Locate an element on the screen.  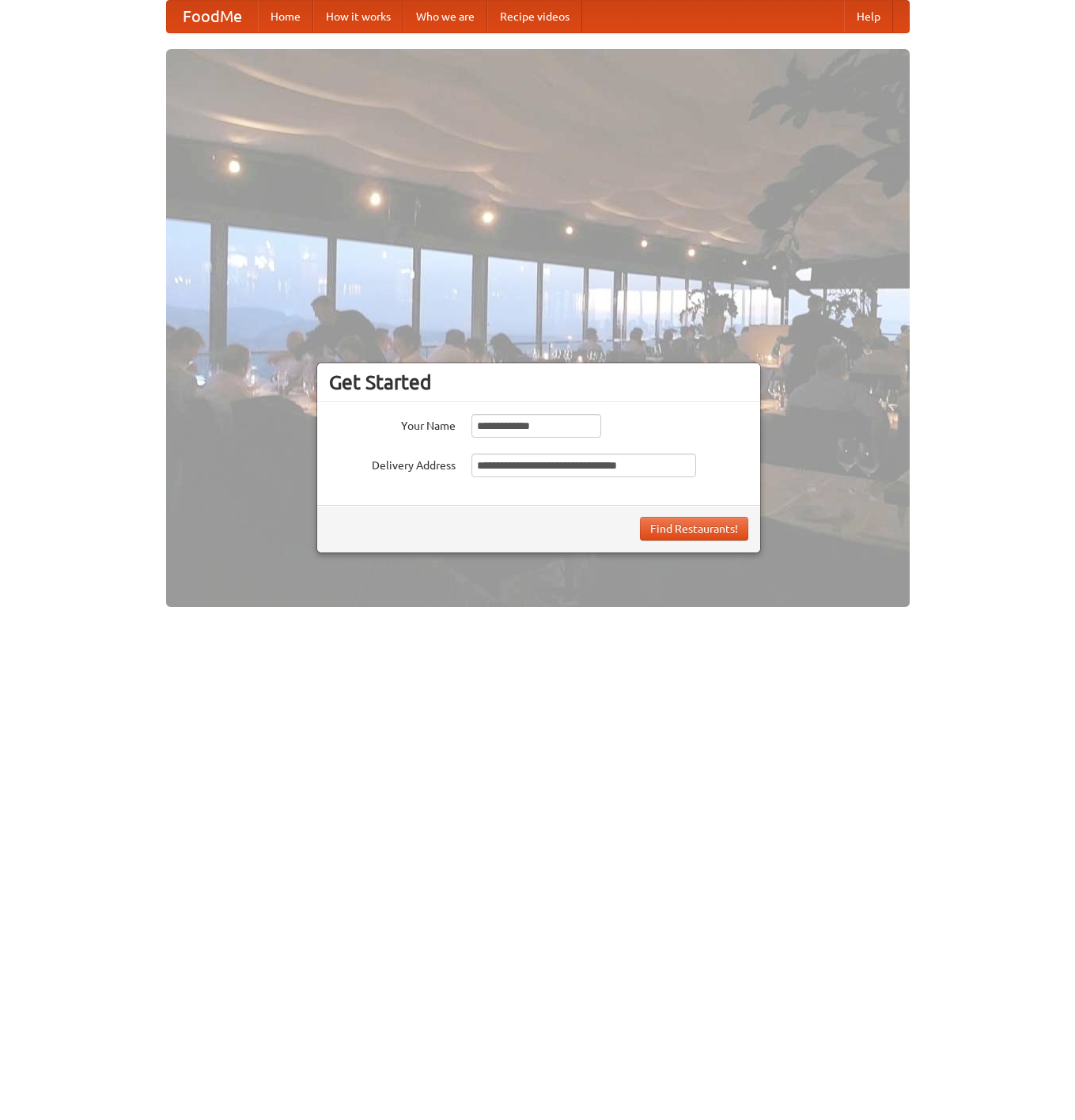
label: Delivery Address is located at coordinates (392, 463).